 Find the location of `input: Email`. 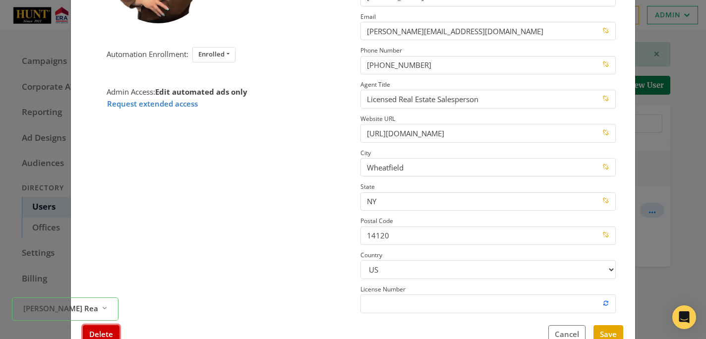

input: Email is located at coordinates (488, 31).